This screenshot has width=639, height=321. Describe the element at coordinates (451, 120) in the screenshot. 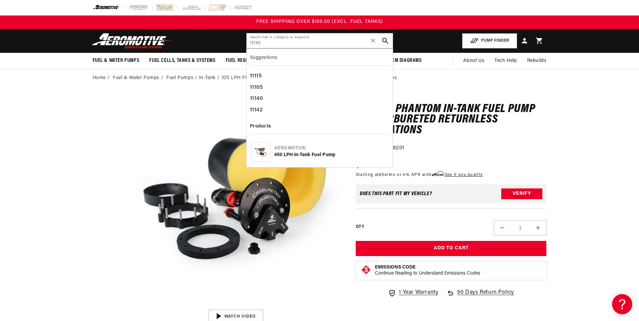

I see `h1: 325 LPH Phantom In-Tank Fuel Pump Kit, Carbureted Returnless Applications` at that location.